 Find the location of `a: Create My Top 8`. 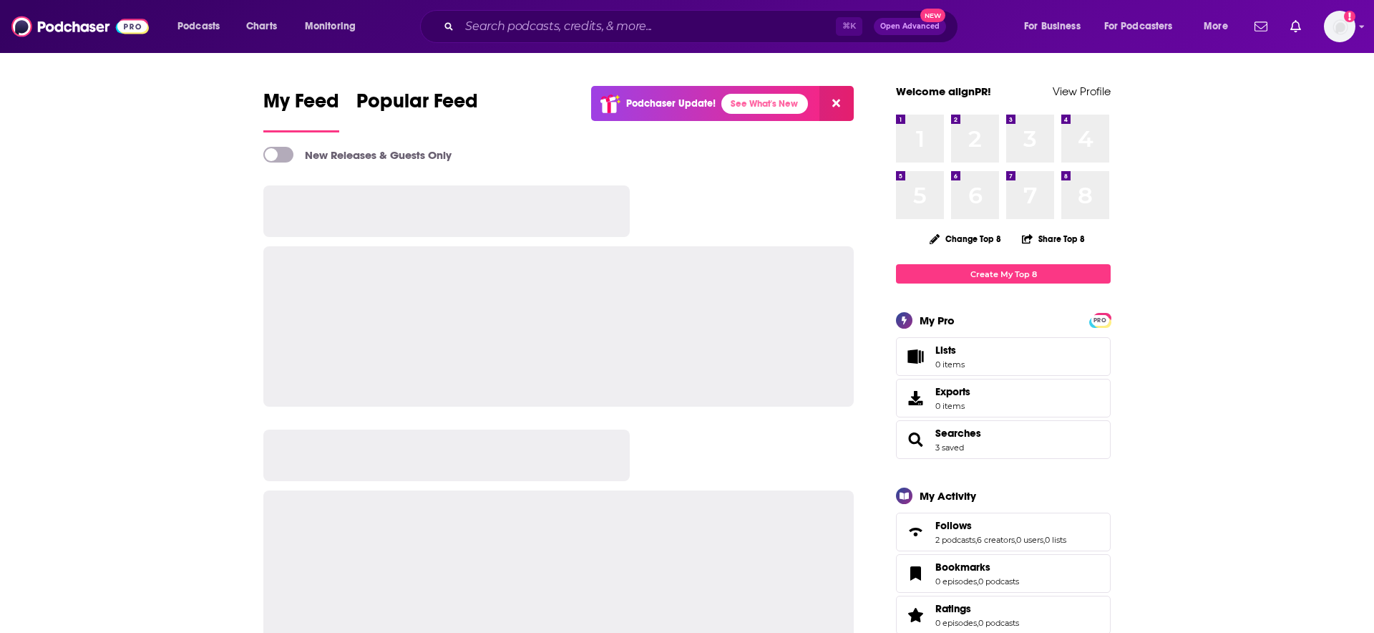

a: Create My Top 8 is located at coordinates (1003, 273).